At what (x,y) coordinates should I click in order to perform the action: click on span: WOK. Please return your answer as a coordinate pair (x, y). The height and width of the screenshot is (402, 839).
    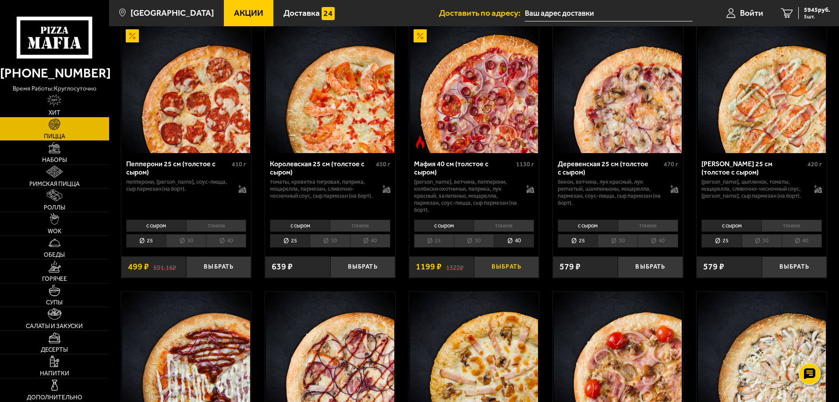
    Looking at the image, I should click on (54, 232).